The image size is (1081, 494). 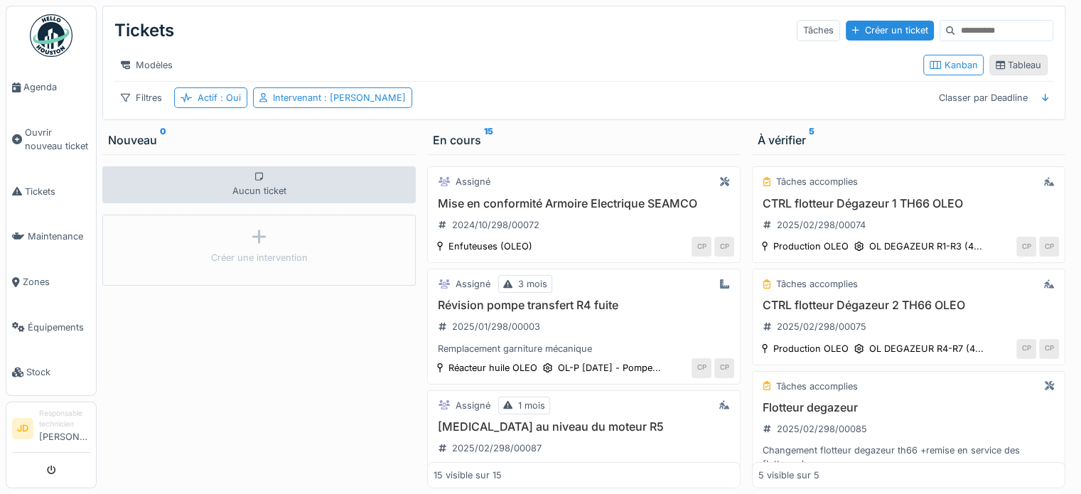 I want to click on h3: Mise en conformité Armoire Electrique SEAMCO, so click(x=584, y=203).